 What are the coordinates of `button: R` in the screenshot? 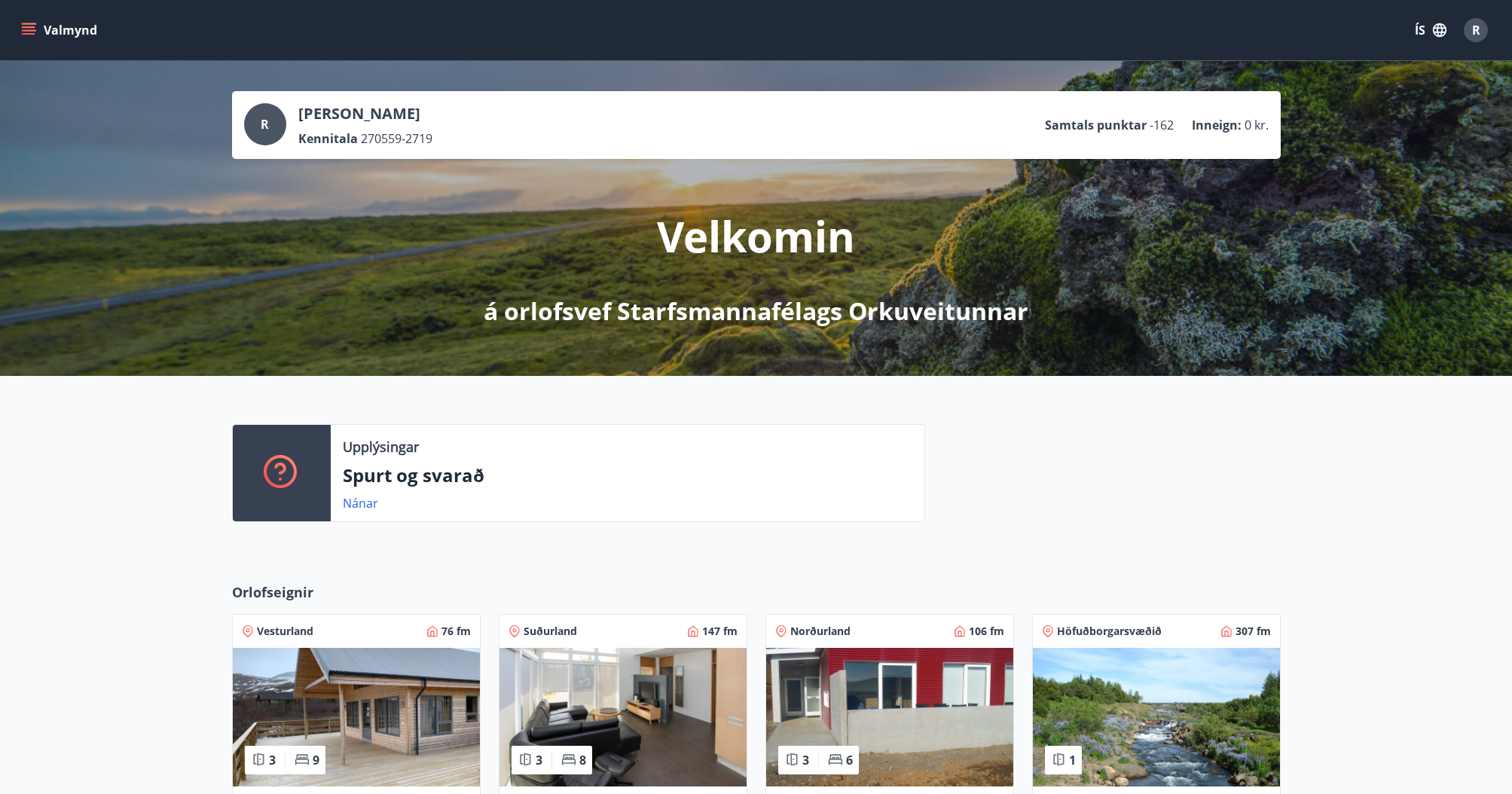 It's located at (1476, 30).